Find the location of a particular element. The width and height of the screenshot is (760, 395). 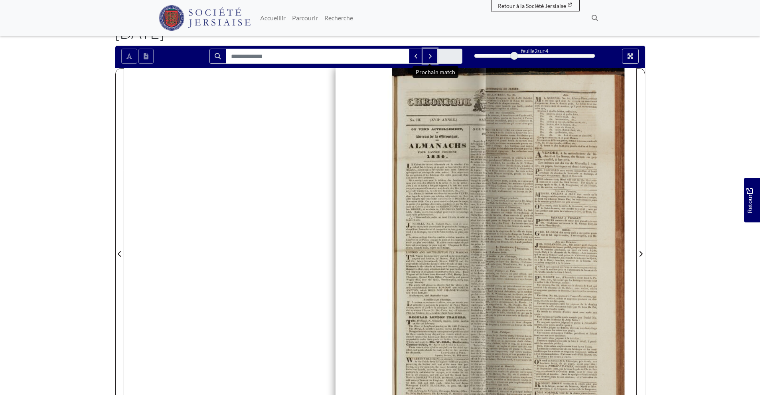

button: Recherche is located at coordinates (218, 56).